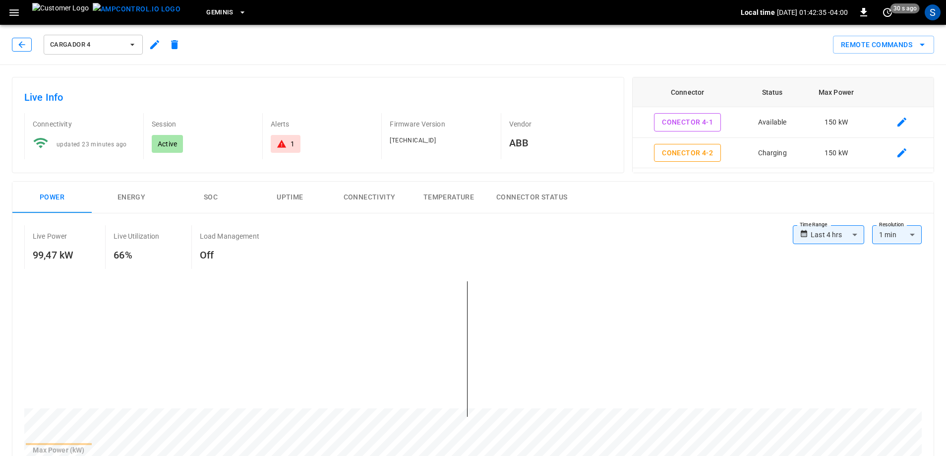  What do you see at coordinates (136, 9) in the screenshot?
I see `img: ampcontrol.io logo` at bounding box center [136, 9].